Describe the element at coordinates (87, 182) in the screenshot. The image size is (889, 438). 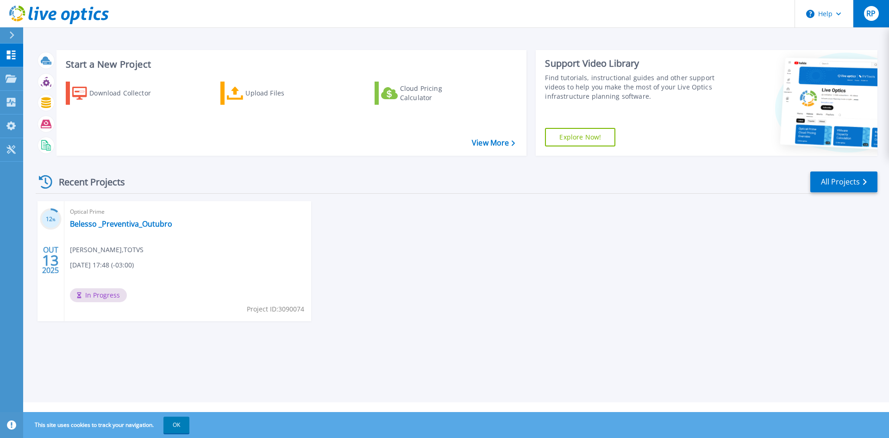
I see `div: Recent Projects` at that location.